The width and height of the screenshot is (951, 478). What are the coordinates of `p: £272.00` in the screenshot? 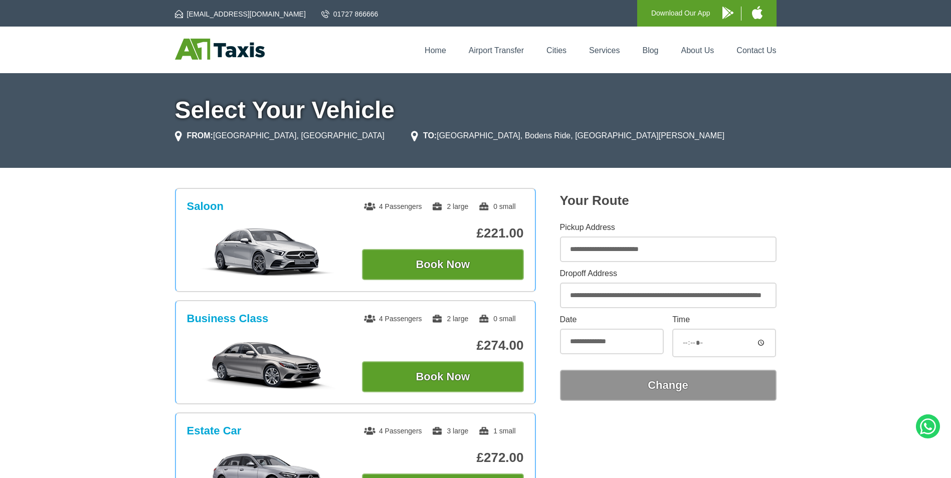 It's located at (443, 458).